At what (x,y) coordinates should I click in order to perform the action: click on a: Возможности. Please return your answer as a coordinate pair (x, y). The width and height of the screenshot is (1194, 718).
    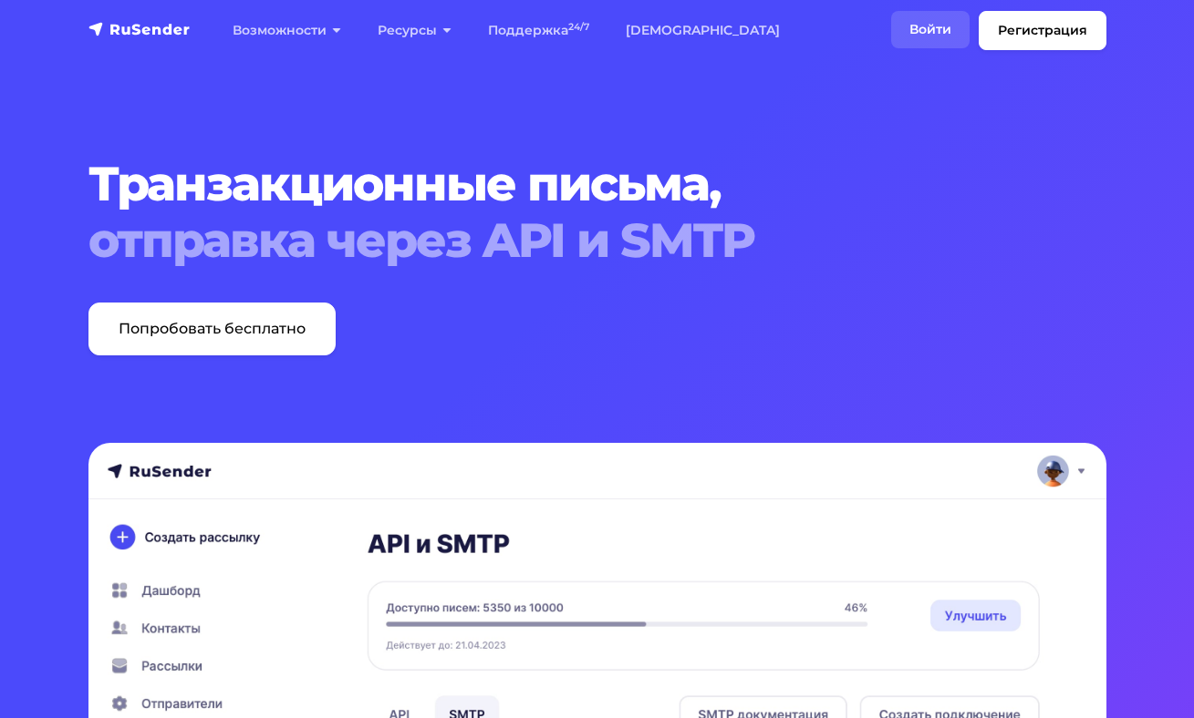
    Looking at the image, I should click on (286, 30).